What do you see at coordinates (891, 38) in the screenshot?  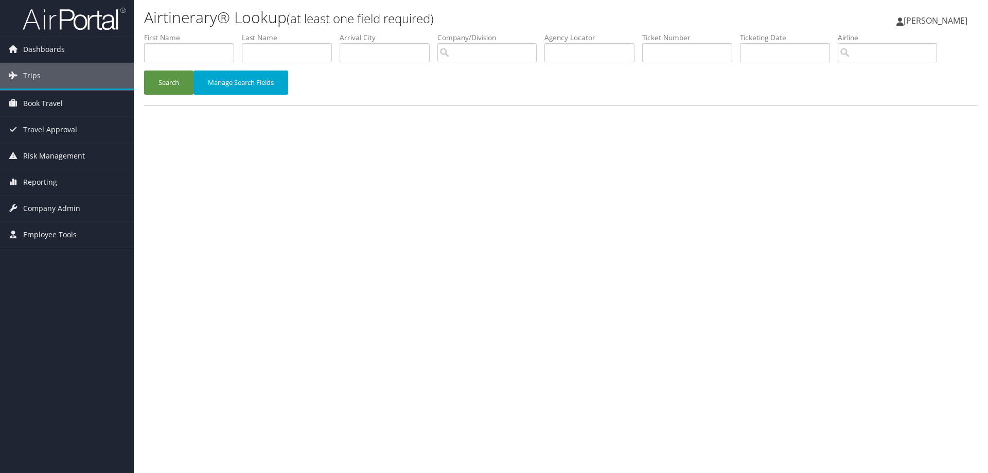 I see `label: Airline` at bounding box center [891, 38].